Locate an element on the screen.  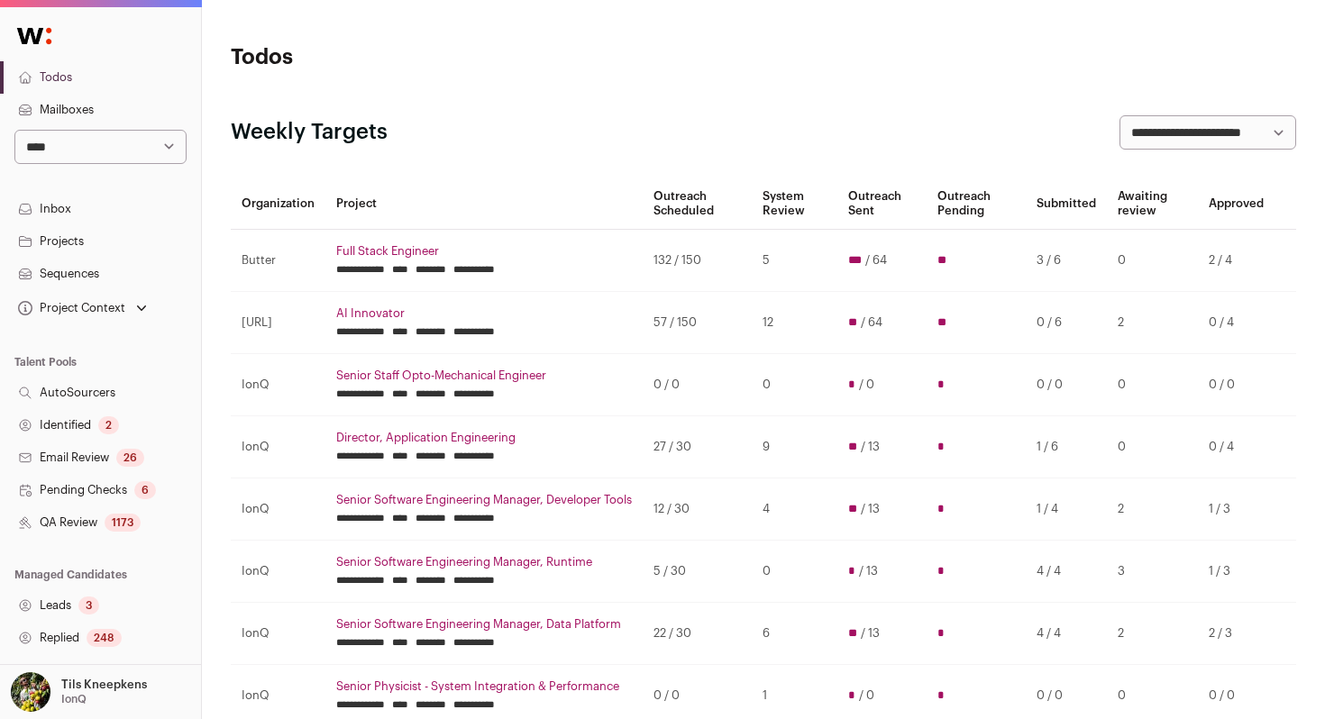
td: 4 is located at coordinates (794, 509).